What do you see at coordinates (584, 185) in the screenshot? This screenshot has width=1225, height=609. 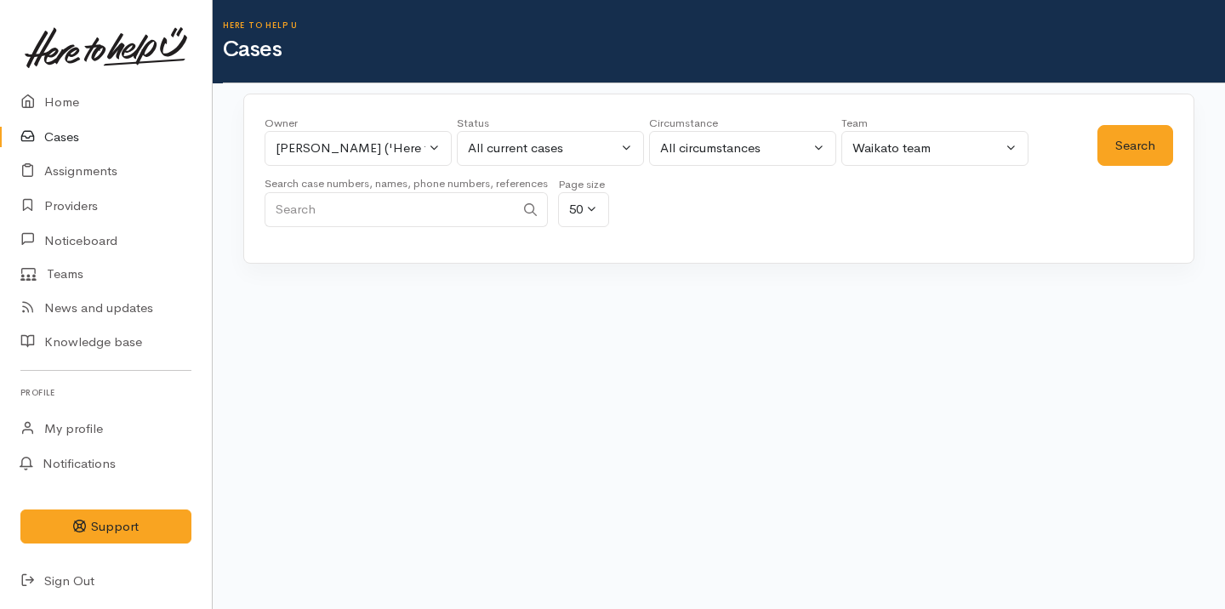 I see `div: Page size` at bounding box center [584, 185].